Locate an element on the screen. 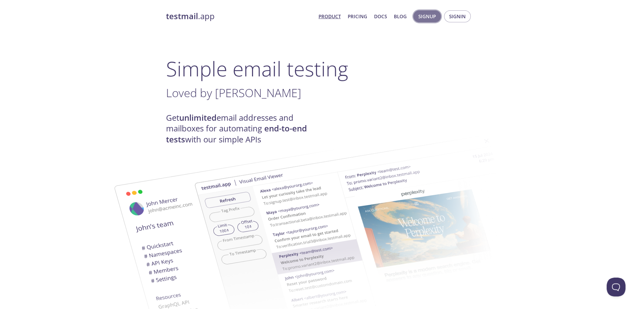  h1: Simple email testing is located at coordinates (319, 68).